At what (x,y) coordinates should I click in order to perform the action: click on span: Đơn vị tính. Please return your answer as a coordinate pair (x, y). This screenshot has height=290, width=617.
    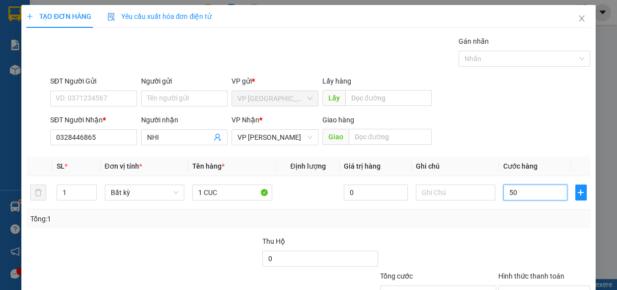
    Looking at the image, I should click on (123, 166).